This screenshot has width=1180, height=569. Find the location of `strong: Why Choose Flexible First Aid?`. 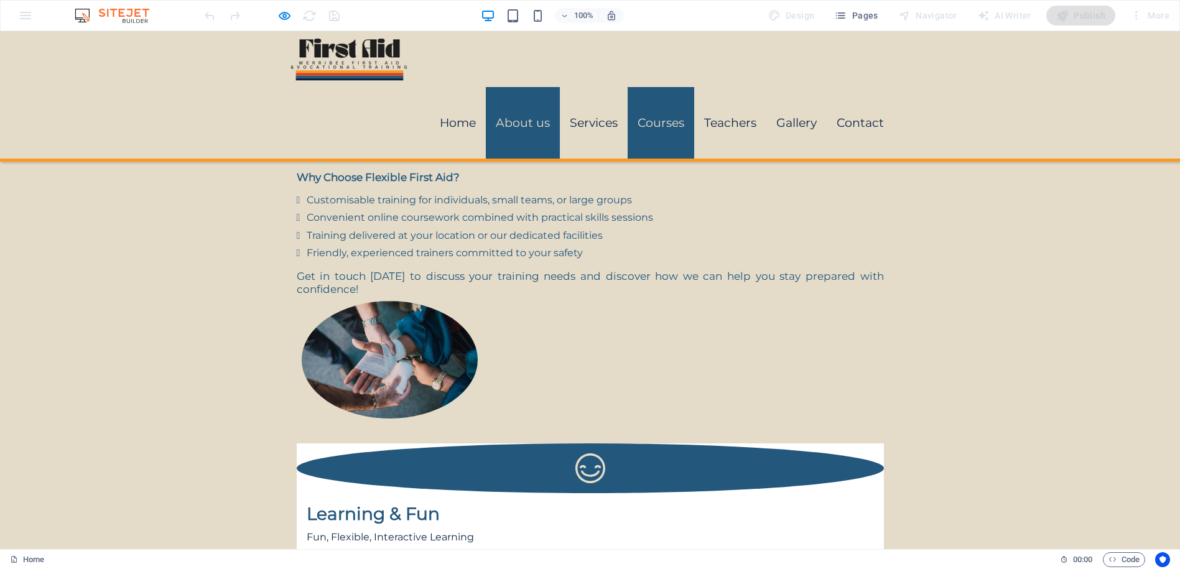

strong: Why Choose Flexible First Aid? is located at coordinates (378, 146).